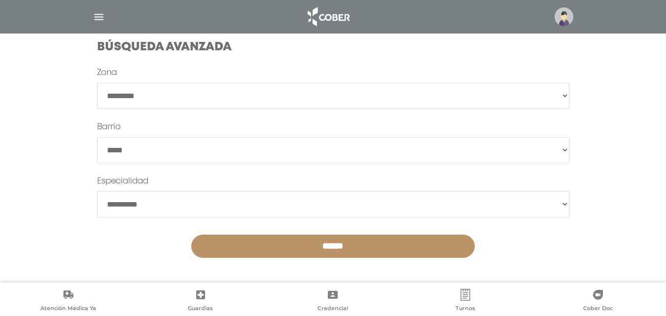 This screenshot has height=316, width=666. Describe the element at coordinates (597, 301) in the screenshot. I see `a: Cober Doc` at that location.